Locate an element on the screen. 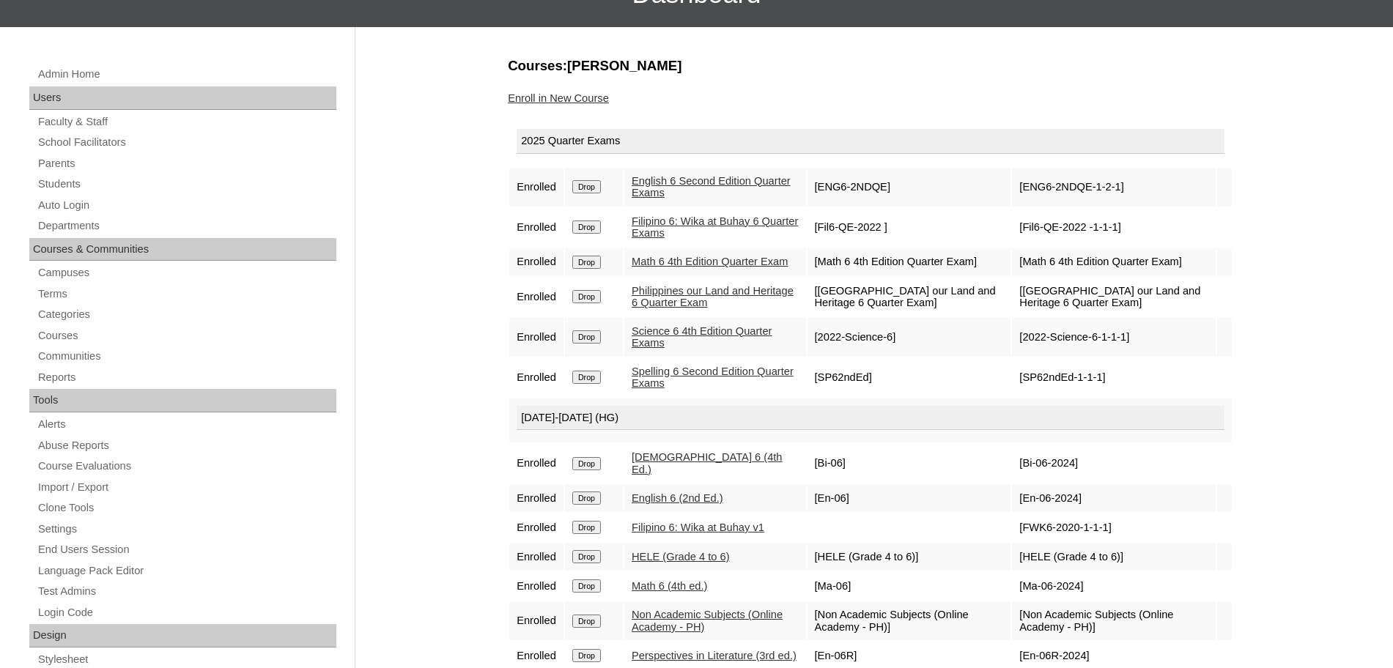 Image resolution: width=1393 pixels, height=668 pixels. a: Parents is located at coordinates (186, 163).